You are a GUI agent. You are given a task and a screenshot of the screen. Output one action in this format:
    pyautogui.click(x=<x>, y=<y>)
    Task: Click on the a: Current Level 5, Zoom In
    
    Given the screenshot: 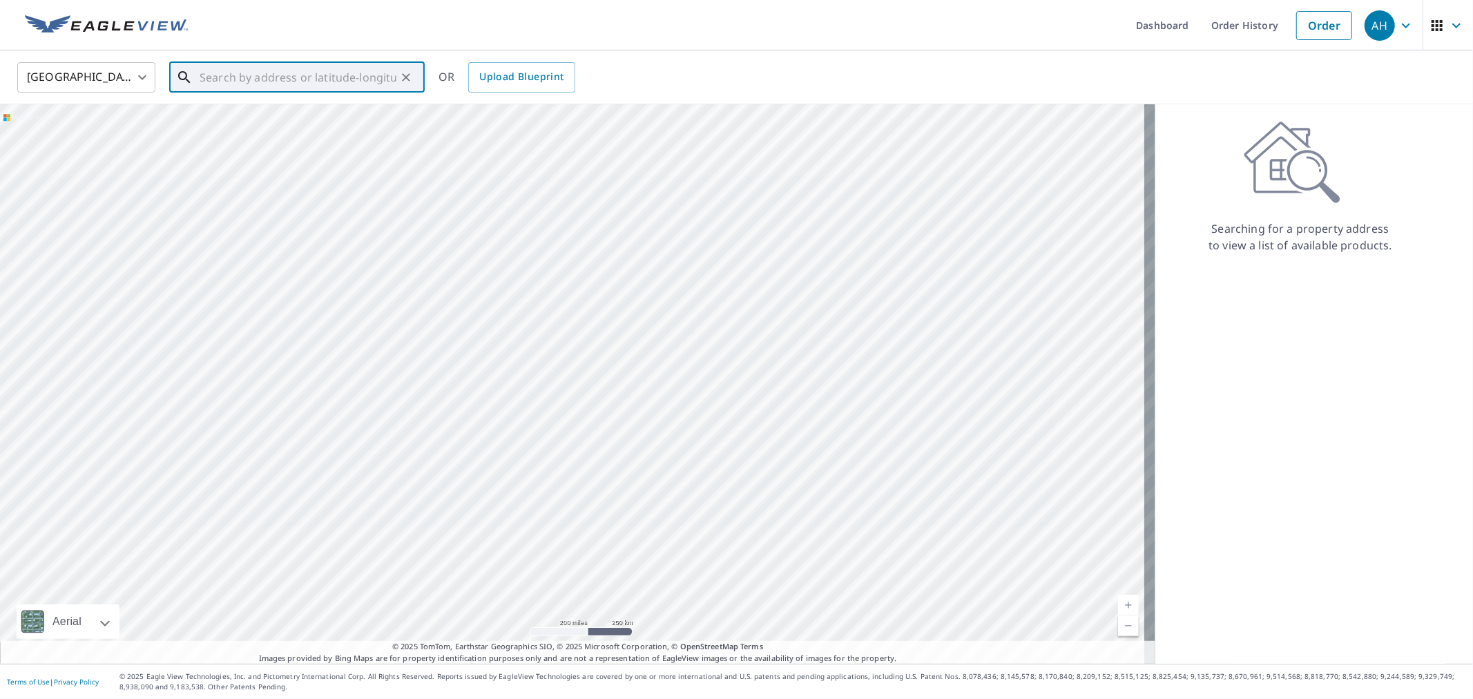 What is the action you would take?
    pyautogui.click(x=1129, y=605)
    